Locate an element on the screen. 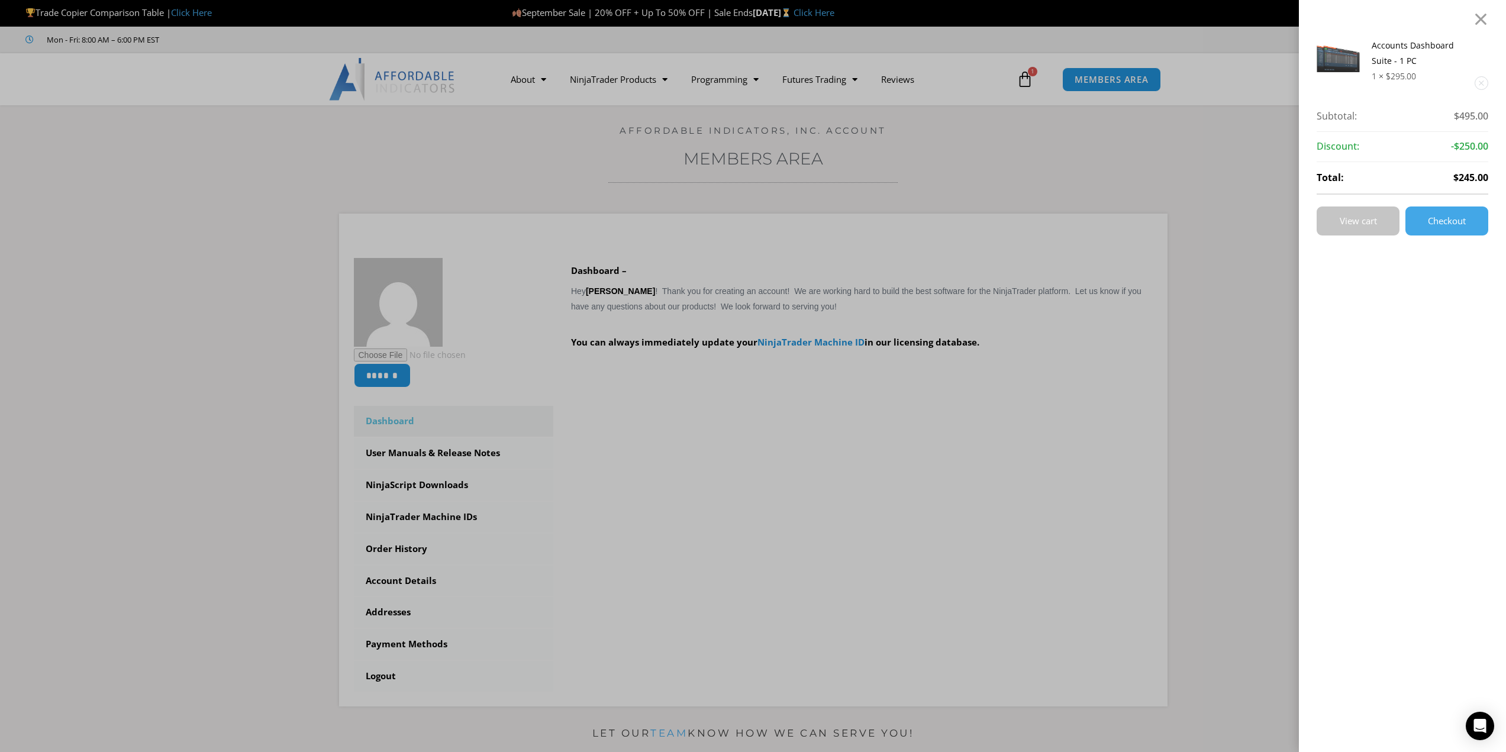 The image size is (1506, 752). span: 1 × is located at coordinates (1378, 76).